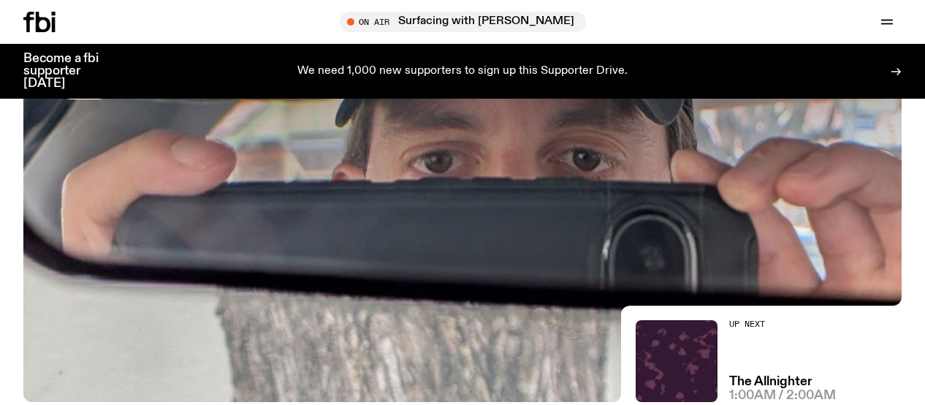  I want to click on p: We need 1,000 new supporters to sign up this Supporter Drive., so click(463, 72).